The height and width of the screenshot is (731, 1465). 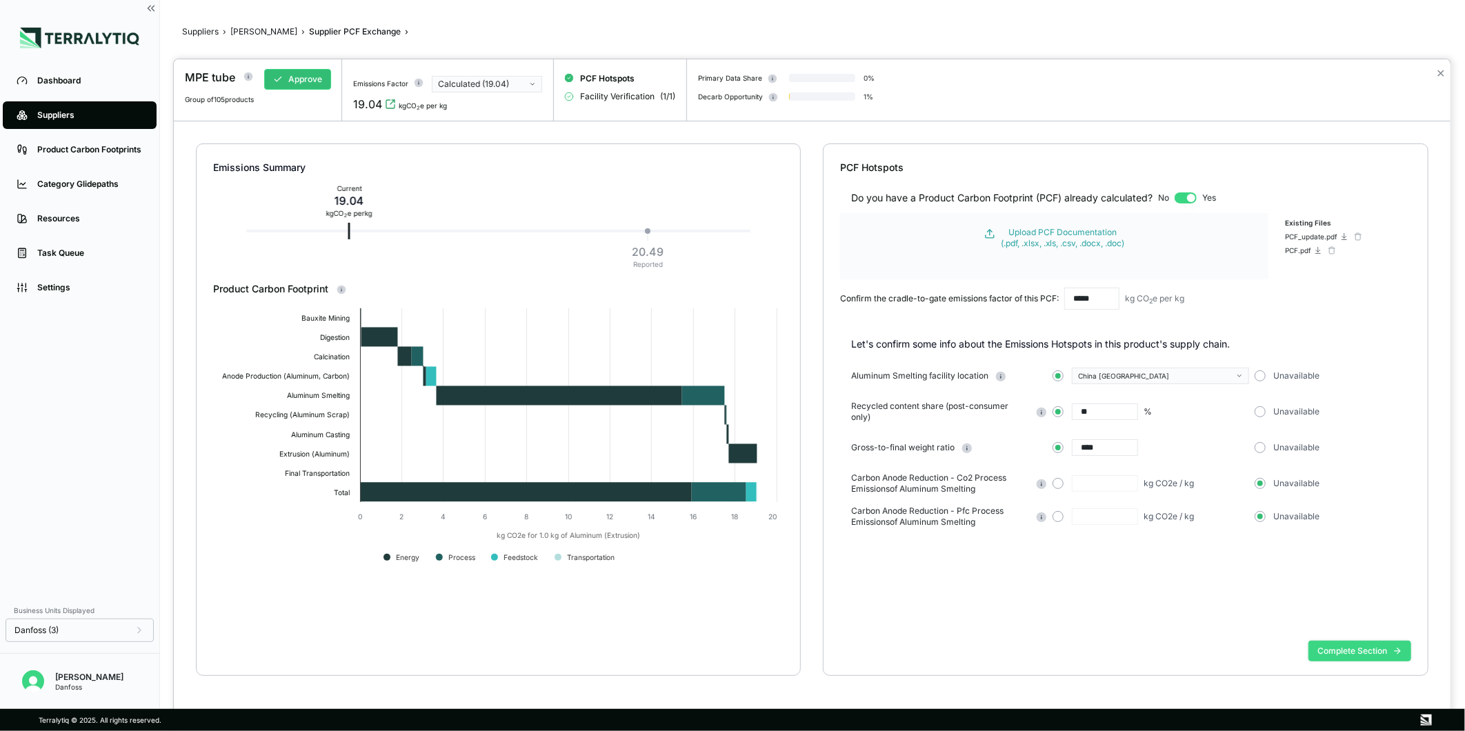 I want to click on svg: View audit trail, so click(x=390, y=104).